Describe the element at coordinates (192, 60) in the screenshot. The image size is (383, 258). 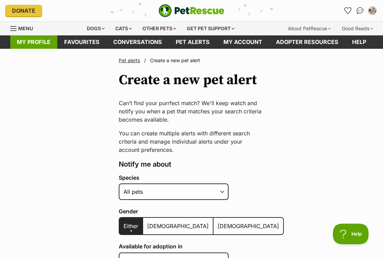
I see `nav: Breadcrumbs` at that location.